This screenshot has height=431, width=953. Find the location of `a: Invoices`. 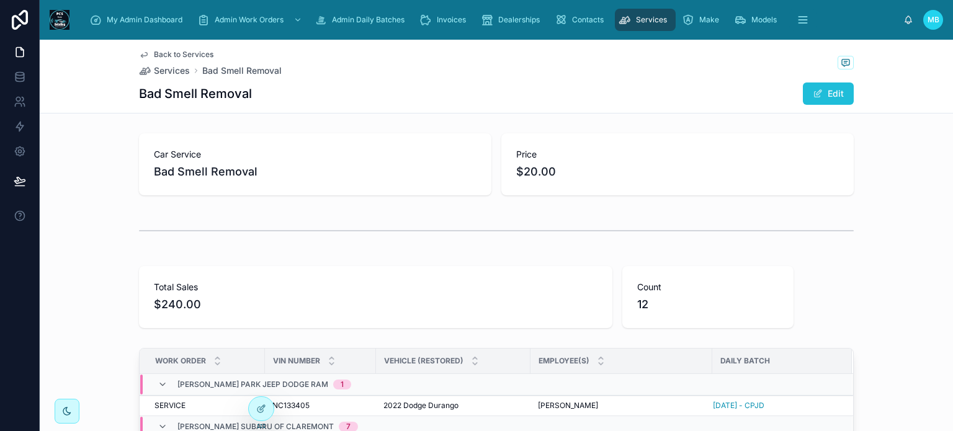

a: Invoices is located at coordinates (445, 20).